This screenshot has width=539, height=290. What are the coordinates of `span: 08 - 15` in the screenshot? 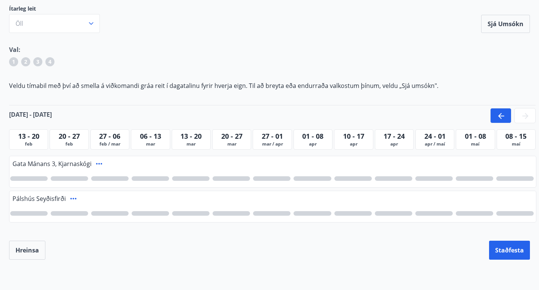 It's located at (516, 136).